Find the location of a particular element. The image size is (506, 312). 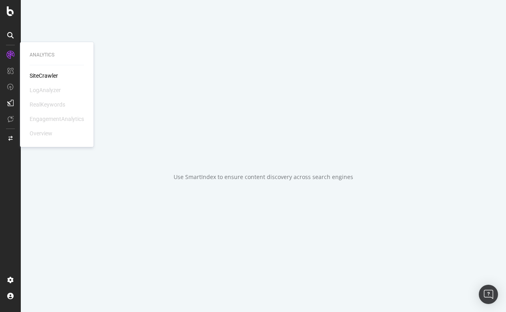

div: LogAnalyzer is located at coordinates (45, 90).